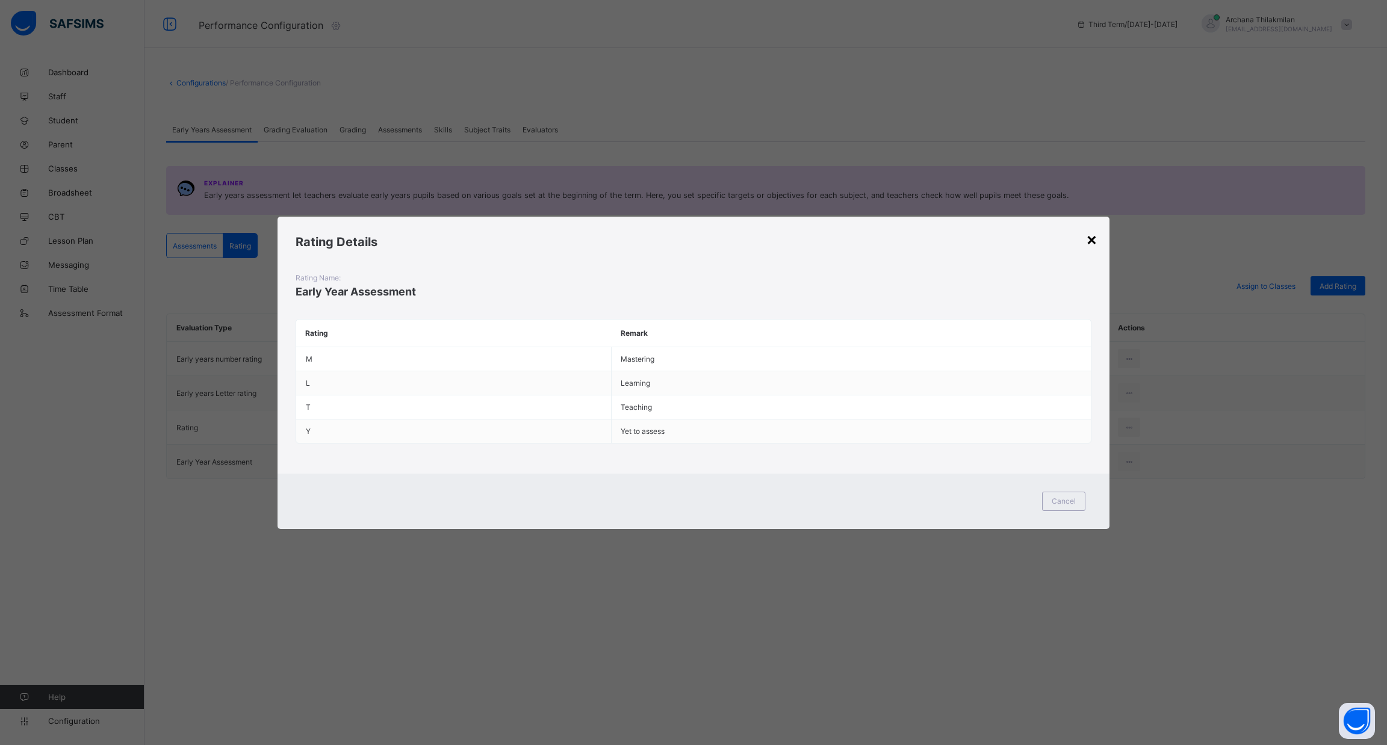 The image size is (1387, 745). I want to click on span: L, so click(308, 383).